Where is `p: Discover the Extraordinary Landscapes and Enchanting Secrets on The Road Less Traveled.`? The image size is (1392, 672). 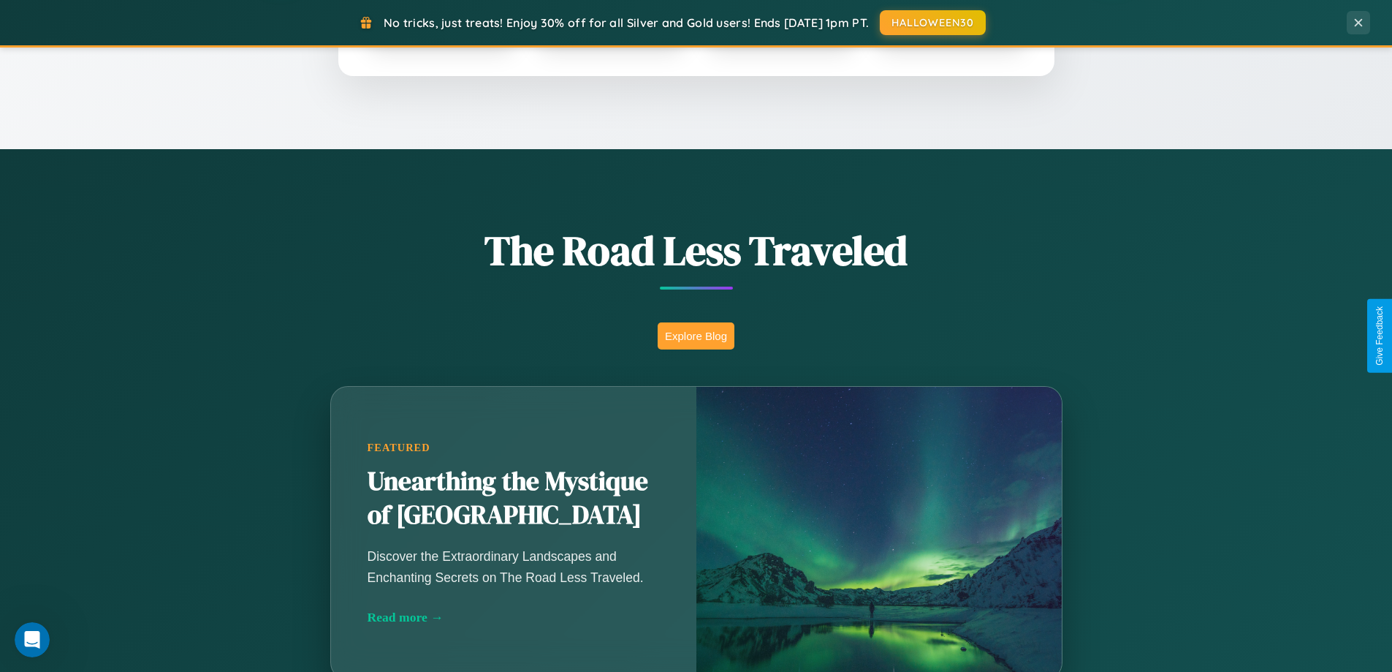
p: Discover the Extraordinary Landscapes and Enchanting Secrets on The Road Less Traveled. is located at coordinates (514, 566).